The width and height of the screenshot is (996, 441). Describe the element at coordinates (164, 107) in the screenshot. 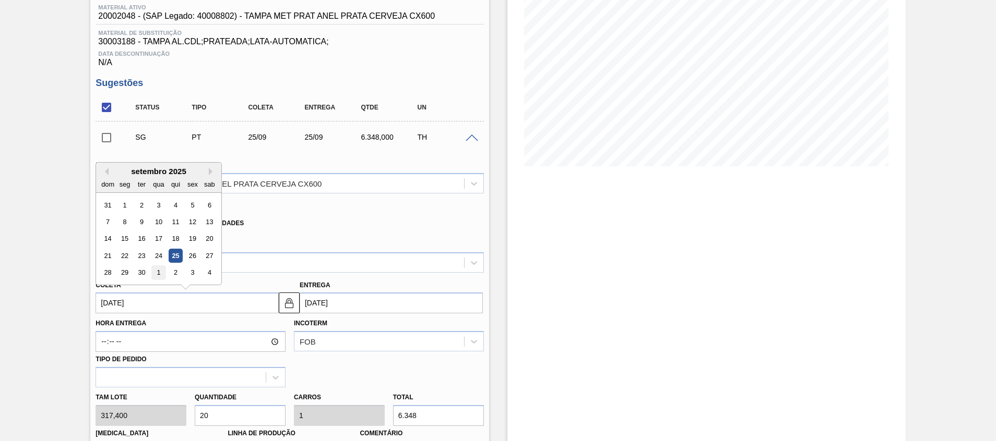

I see `div: Status` at that location.